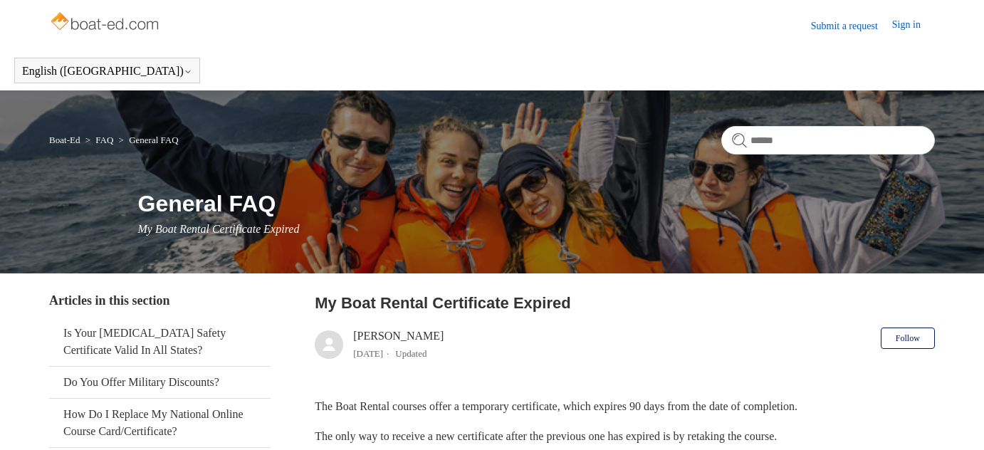 This screenshot has height=450, width=984. Describe the element at coordinates (851, 26) in the screenshot. I see `a: Submit a request` at that location.